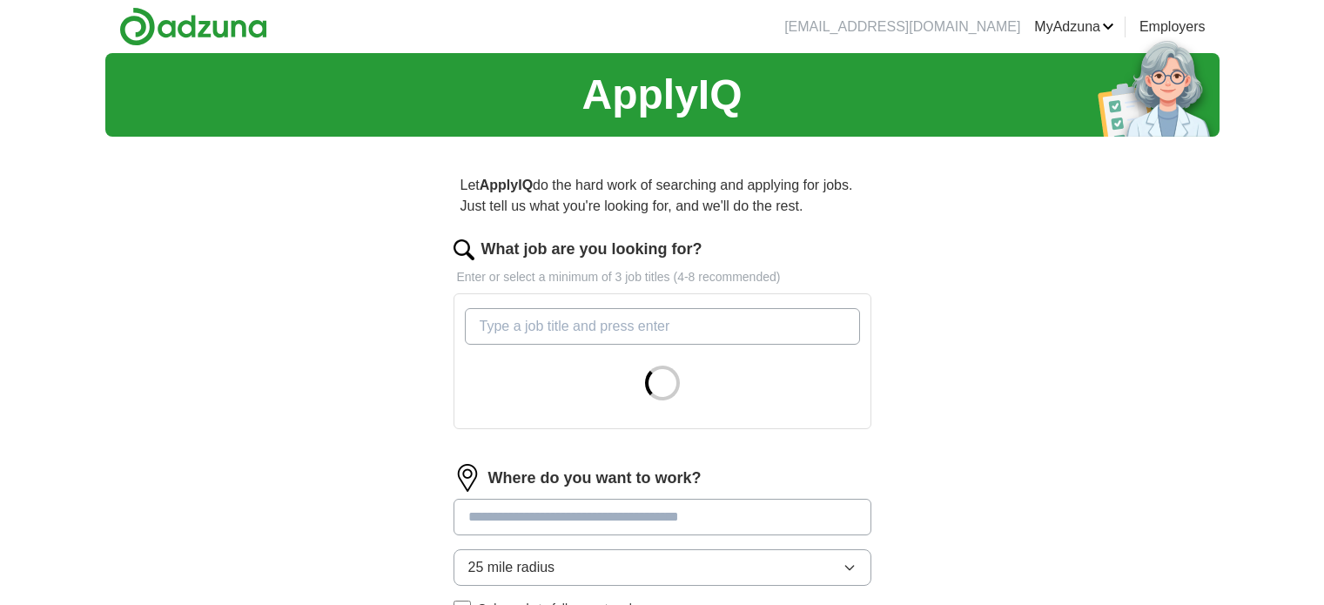 The height and width of the screenshot is (605, 1324). I want to click on a: MyAdzuna, so click(1074, 27).